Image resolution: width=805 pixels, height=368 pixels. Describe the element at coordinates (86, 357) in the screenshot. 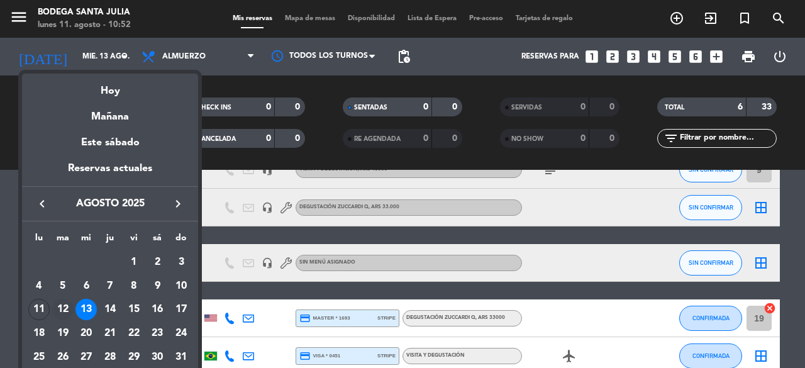

I see `div: 27` at that location.